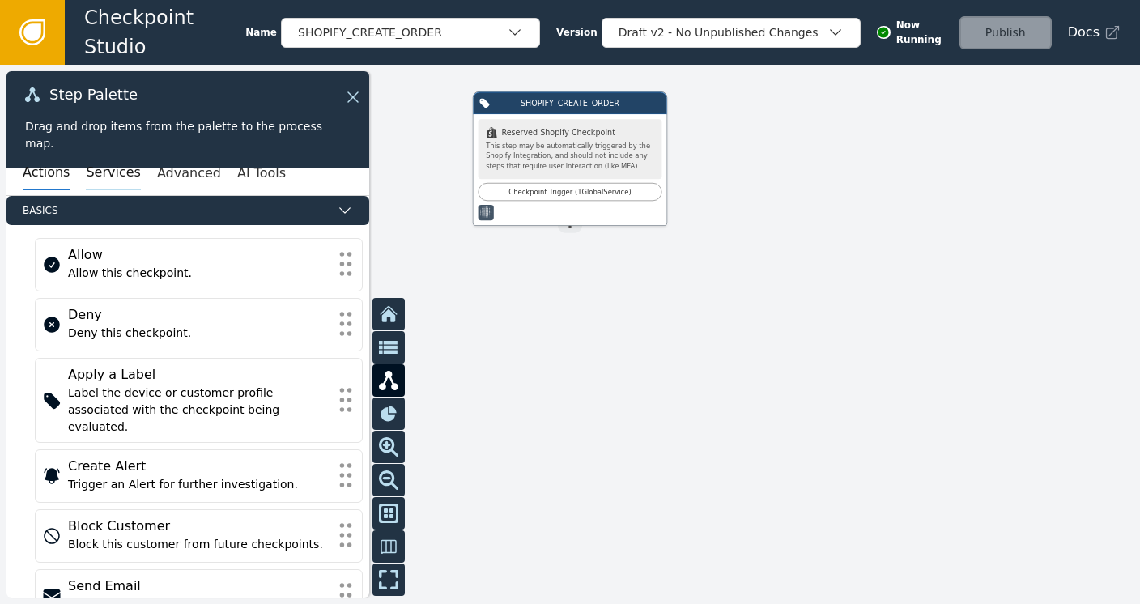 This screenshot has width=1140, height=604. I want to click on button: SHOPIFY_CREATE_ORDER, so click(411, 32).